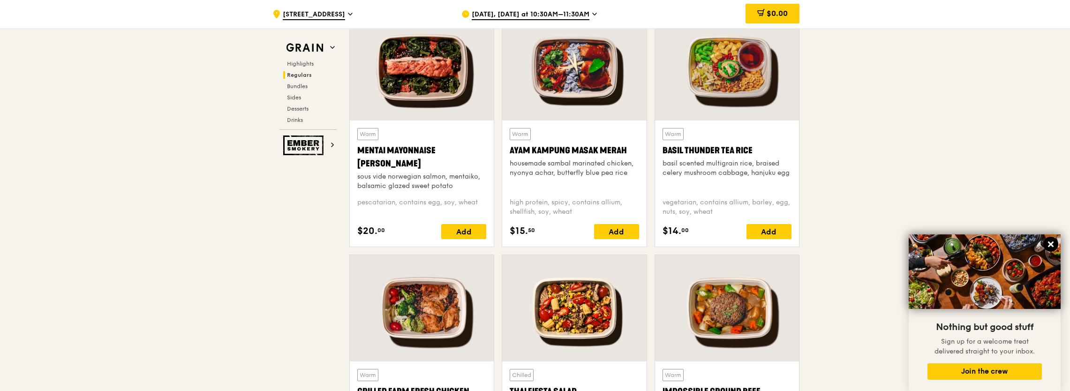 The width and height of the screenshot is (1070, 391). Describe the element at coordinates (299, 75) in the screenshot. I see `span: Regulars` at that location.